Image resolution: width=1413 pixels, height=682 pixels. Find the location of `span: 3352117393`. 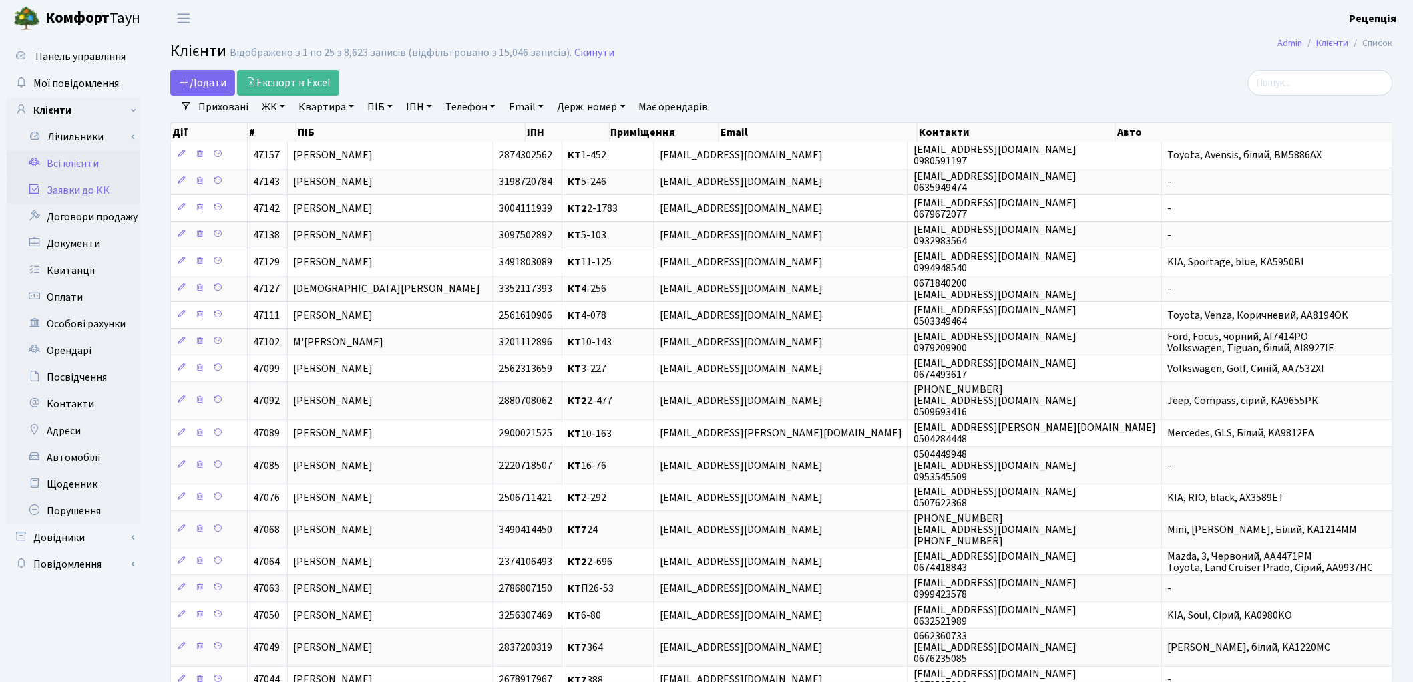

span: 3352117393 is located at coordinates (525, 288).